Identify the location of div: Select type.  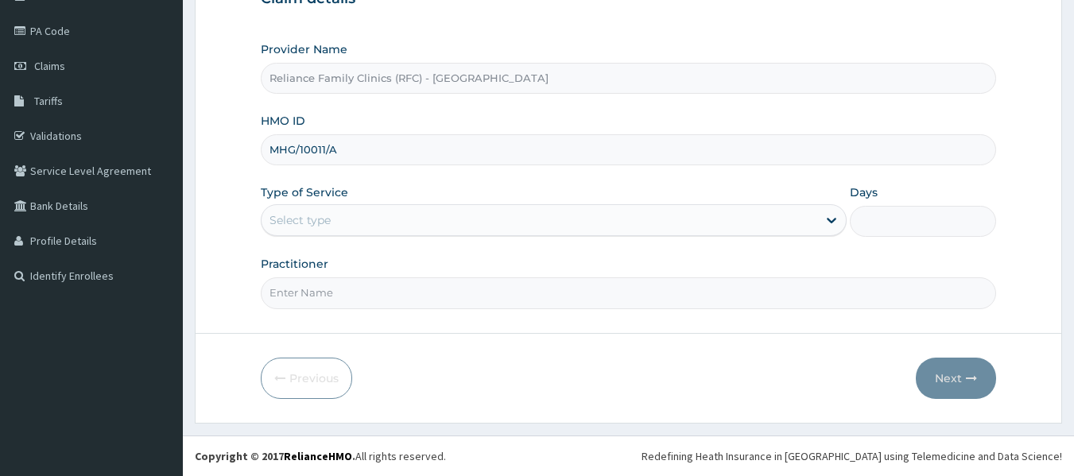
(300, 220).